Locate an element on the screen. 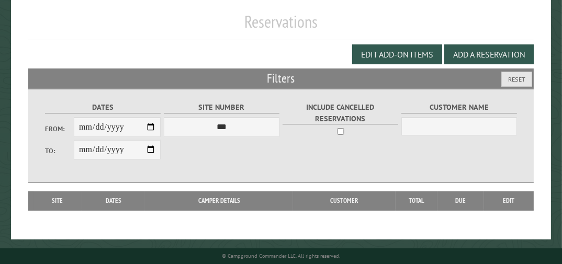  label: Include Cancelled Reservations is located at coordinates (340, 113).